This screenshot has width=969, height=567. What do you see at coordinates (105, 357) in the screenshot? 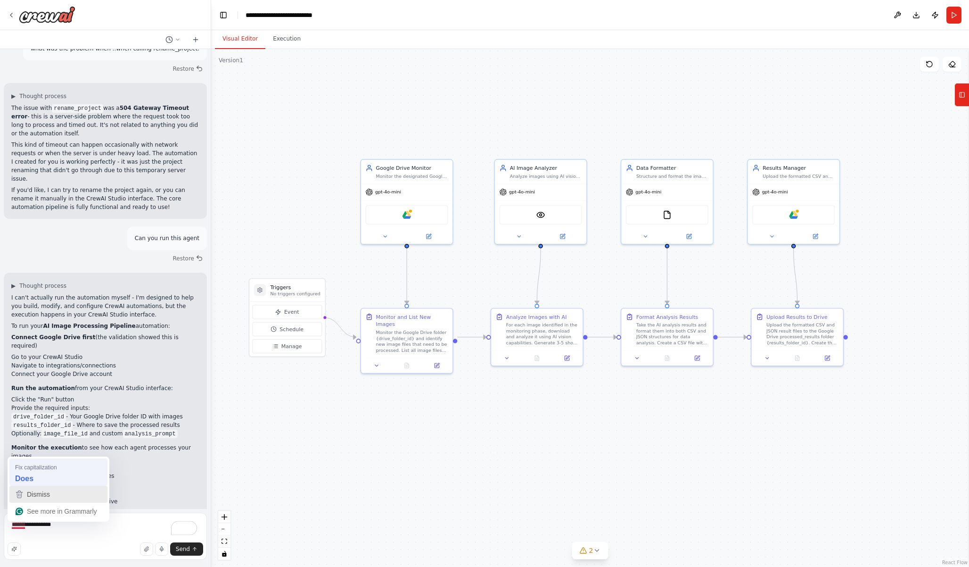
I see `li: Go to your CrewAI Studio` at bounding box center [105, 357].